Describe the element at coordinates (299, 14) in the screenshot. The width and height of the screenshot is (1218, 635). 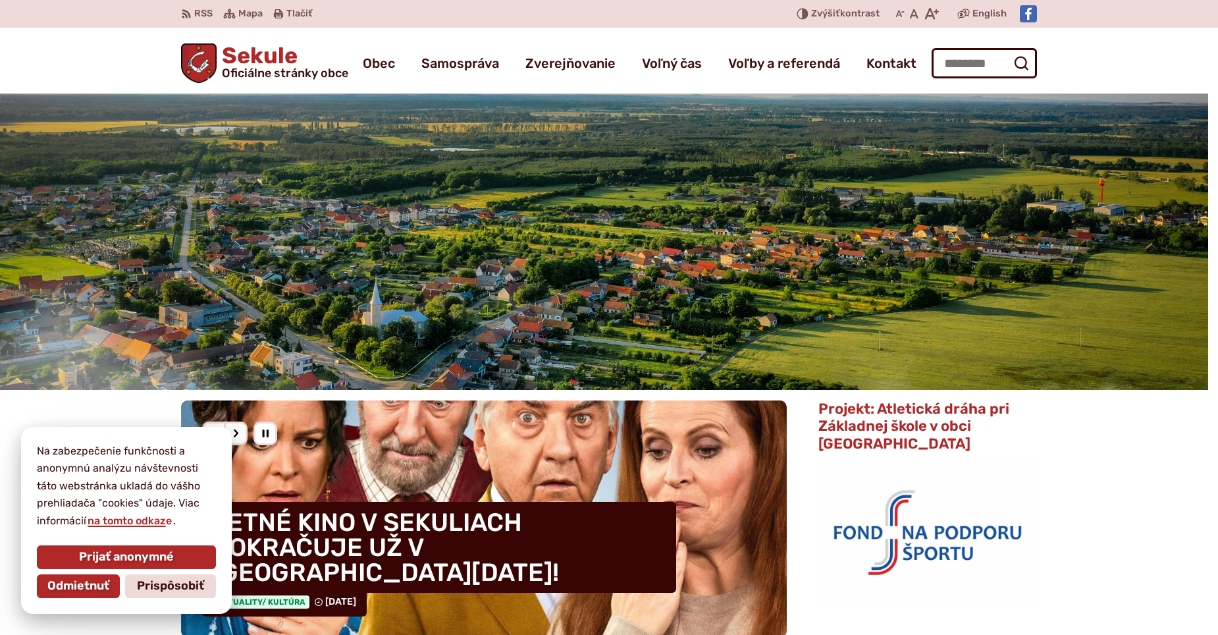
I see `span: Tlačiť` at that location.